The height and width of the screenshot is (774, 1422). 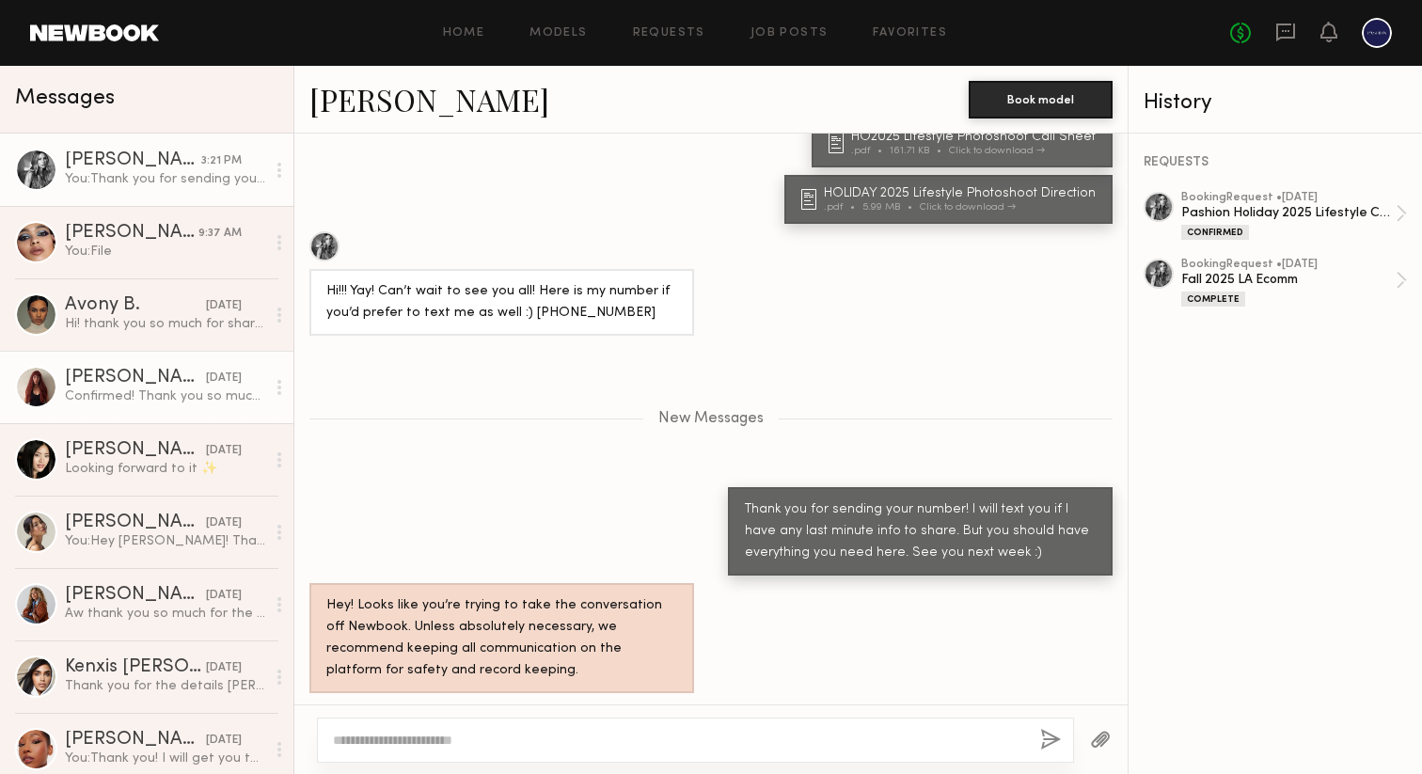 What do you see at coordinates (976, 137) in the screenshot?
I see `div: HO2025 Lifestyle Photoshoot Call Sheet` at bounding box center [976, 137].